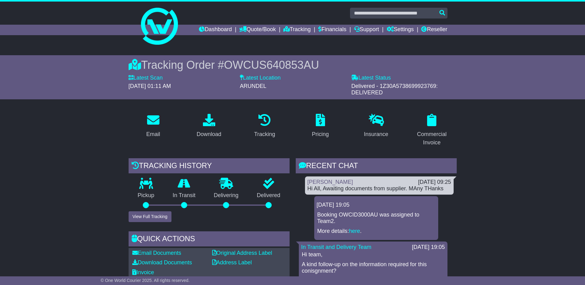  What do you see at coordinates (253, 86) in the screenshot?
I see `span: ARUNDEL` at bounding box center [253, 86].